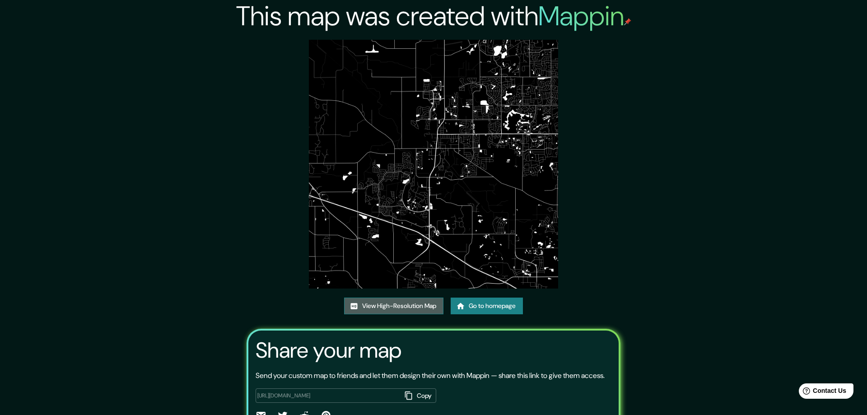  What do you see at coordinates (433, 164) in the screenshot?
I see `img: created-map` at bounding box center [433, 164].